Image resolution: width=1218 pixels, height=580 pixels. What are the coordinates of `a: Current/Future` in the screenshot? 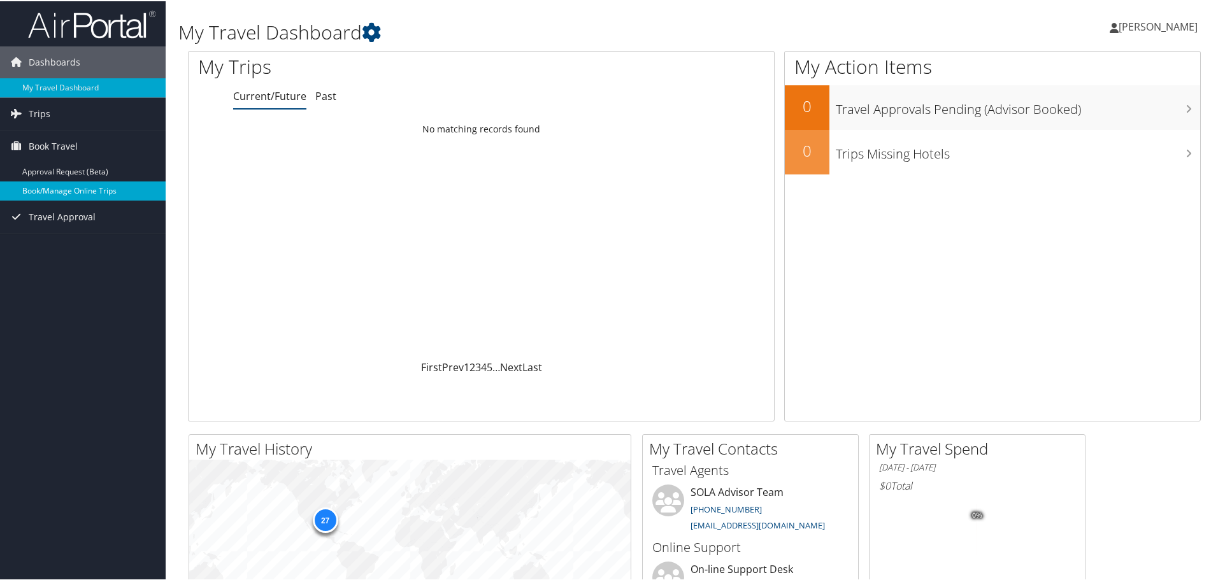 It's located at (270, 95).